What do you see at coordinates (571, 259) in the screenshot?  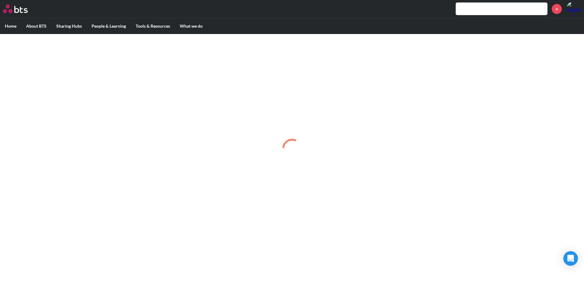 I see `div: Open Intercom Messenger` at bounding box center [571, 259].